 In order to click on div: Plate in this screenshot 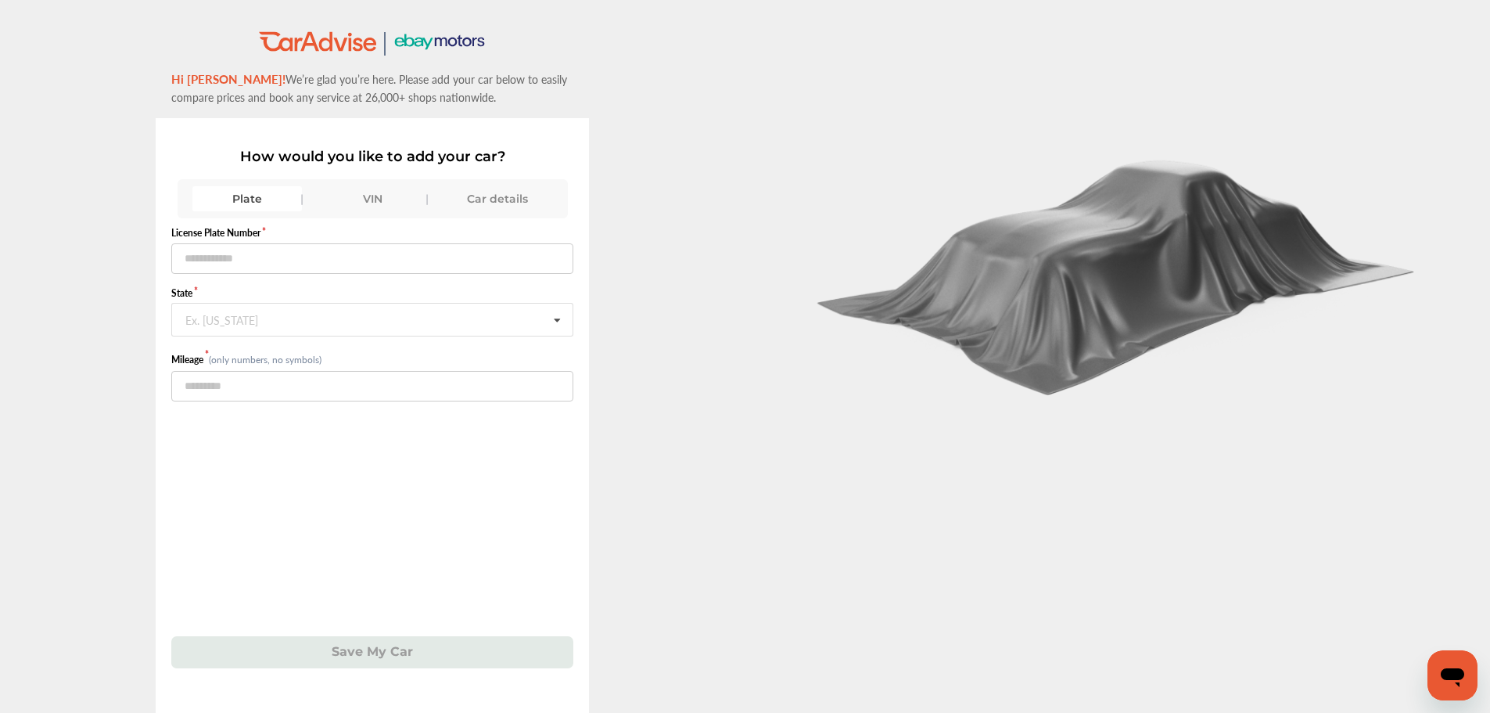, I will do `click(247, 199)`.